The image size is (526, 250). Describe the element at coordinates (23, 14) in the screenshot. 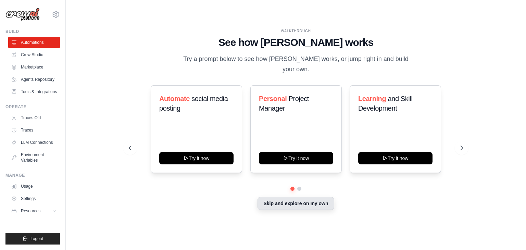

I see `img: Logo` at that location.